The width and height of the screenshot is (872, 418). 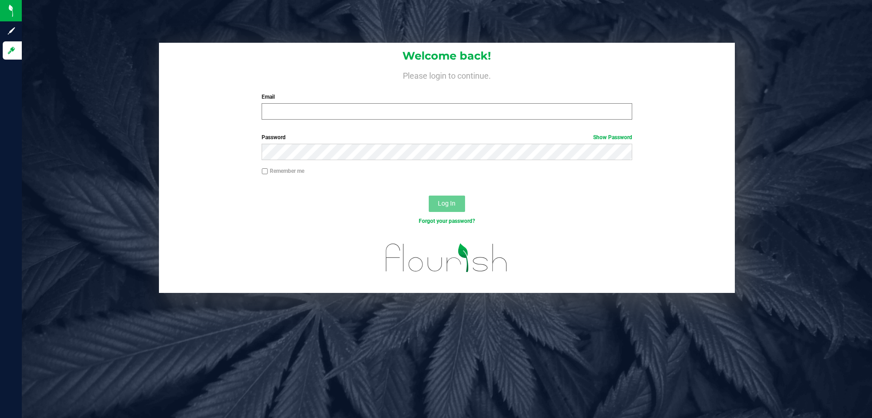 I want to click on a: Show Password, so click(x=613, y=137).